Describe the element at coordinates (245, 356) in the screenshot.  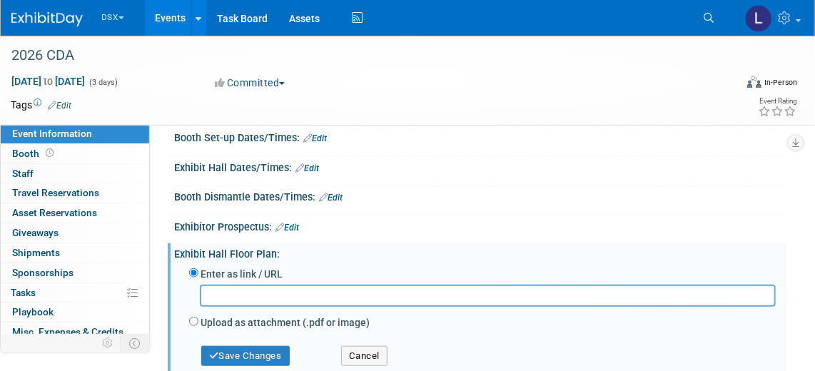
I see `button: Save Changes` at that location.